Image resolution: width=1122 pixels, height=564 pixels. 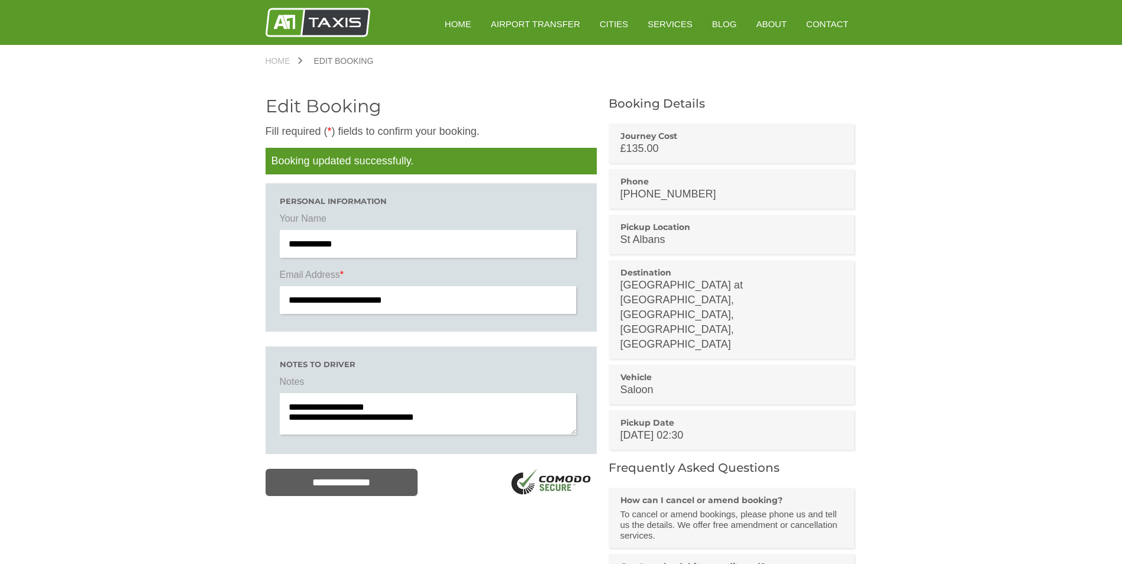 What do you see at coordinates (431, 277) in the screenshot?
I see `label: Email Address` at bounding box center [431, 277].